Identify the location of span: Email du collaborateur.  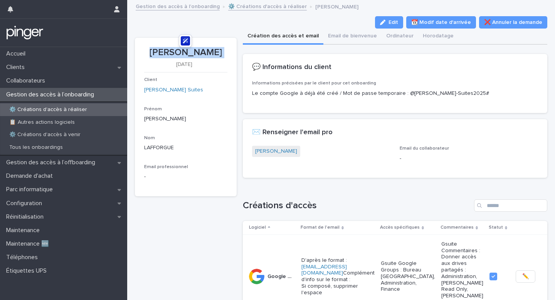
(425, 148).